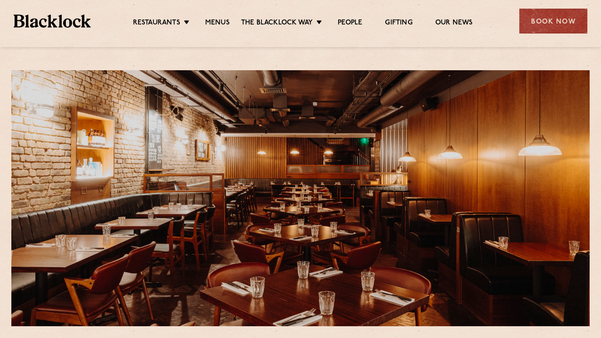  I want to click on a: The Blacklock Way, so click(277, 24).